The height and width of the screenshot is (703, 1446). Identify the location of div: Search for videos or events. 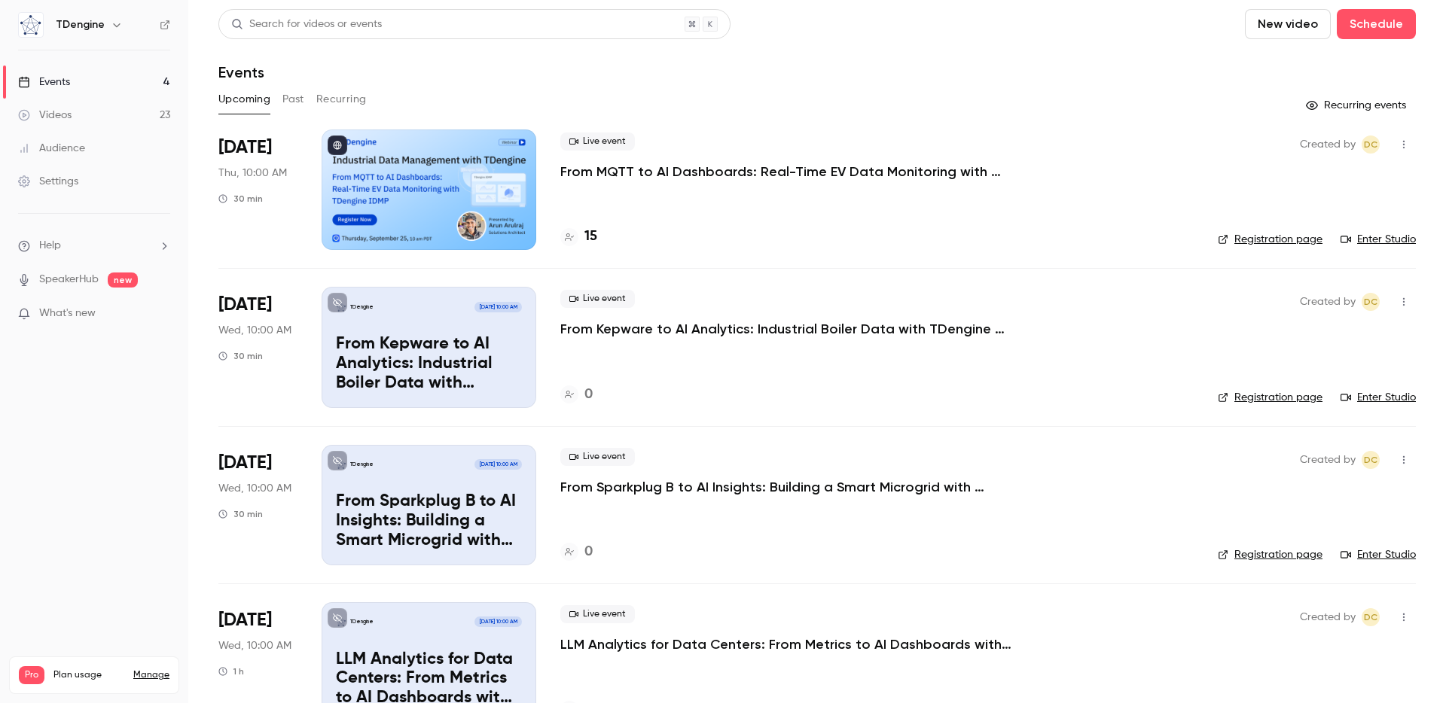
(306, 24).